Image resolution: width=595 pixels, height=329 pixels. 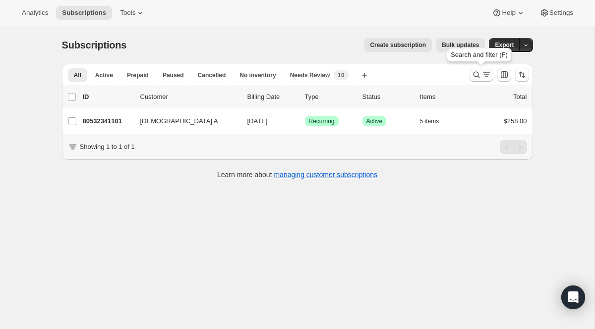 What do you see at coordinates (522, 75) in the screenshot?
I see `button: Sort the results` at bounding box center [522, 75].